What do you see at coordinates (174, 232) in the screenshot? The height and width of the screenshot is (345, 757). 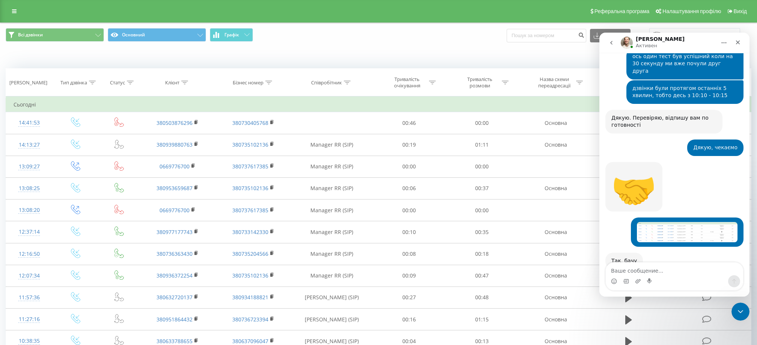 I see `a: 380977177743` at bounding box center [174, 232].